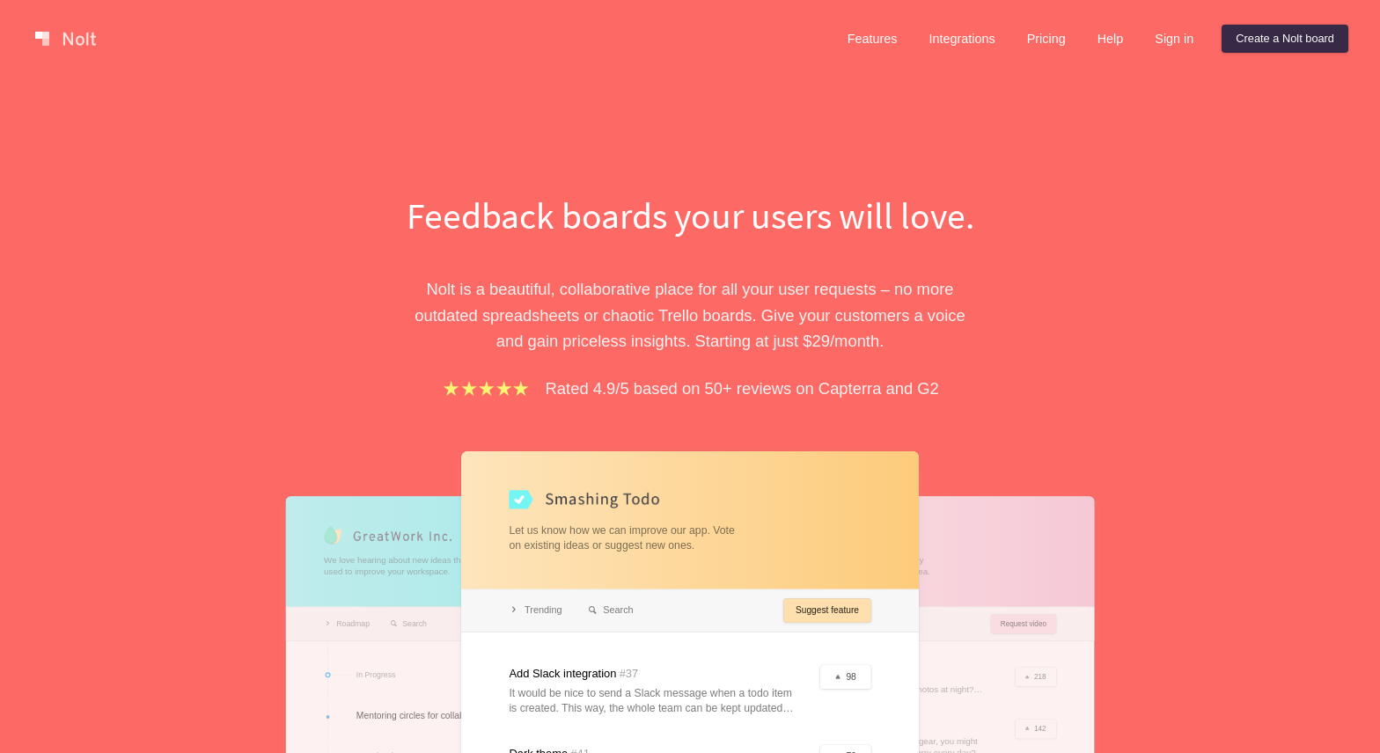 The image size is (1380, 753). Describe the element at coordinates (872, 39) in the screenshot. I see `a: Features` at that location.